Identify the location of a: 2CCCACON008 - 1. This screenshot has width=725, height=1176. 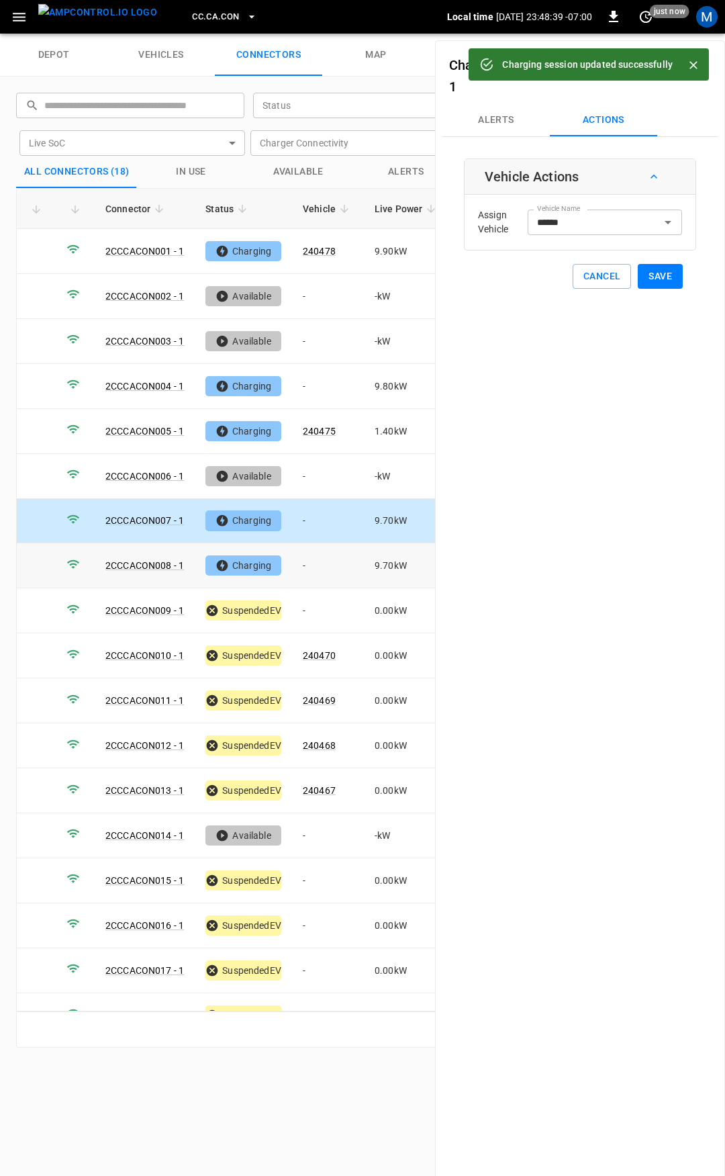
(144, 565).